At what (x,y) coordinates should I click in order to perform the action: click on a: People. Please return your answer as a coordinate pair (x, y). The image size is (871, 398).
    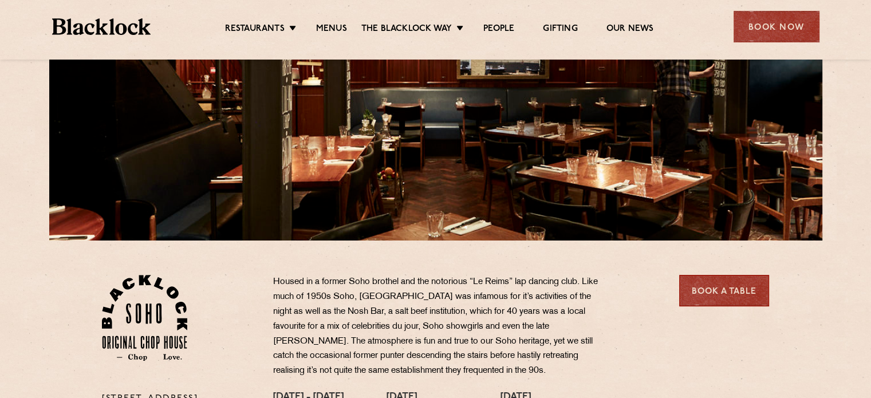
    Looking at the image, I should click on (499, 30).